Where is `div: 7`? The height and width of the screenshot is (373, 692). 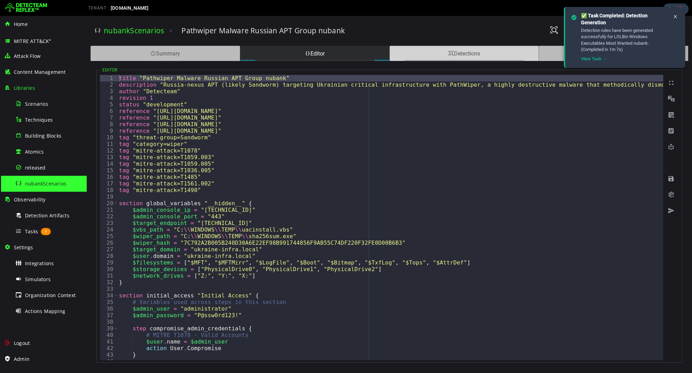
div: 7 is located at coordinates (22, 102).